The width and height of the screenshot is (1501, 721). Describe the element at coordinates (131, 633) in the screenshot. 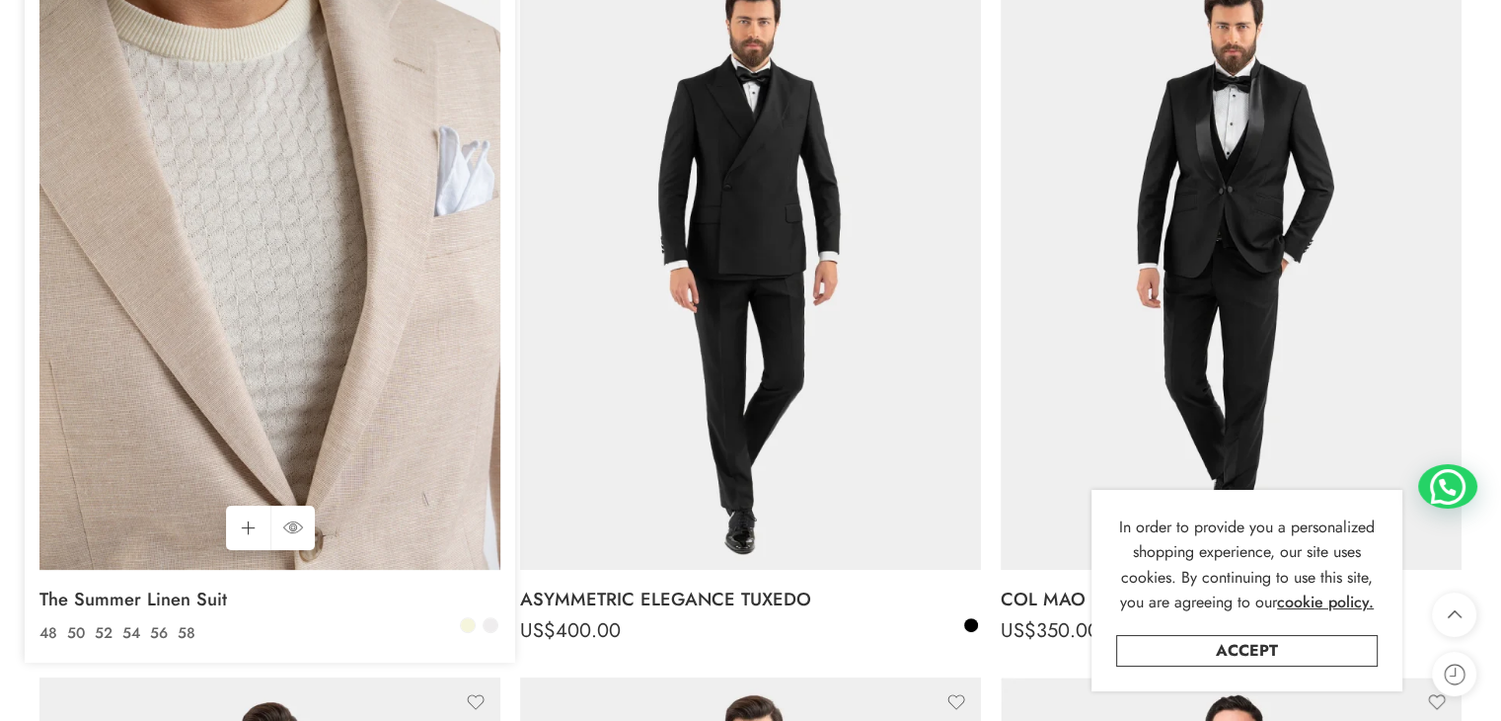

I see `a: 54` at that location.